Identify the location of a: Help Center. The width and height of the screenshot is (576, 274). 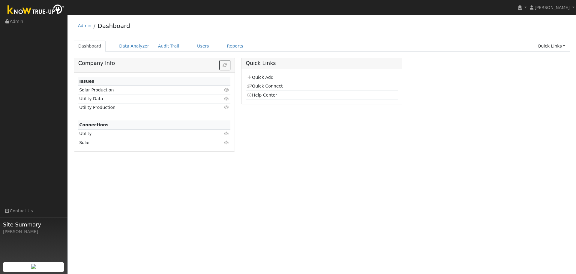
(262, 95).